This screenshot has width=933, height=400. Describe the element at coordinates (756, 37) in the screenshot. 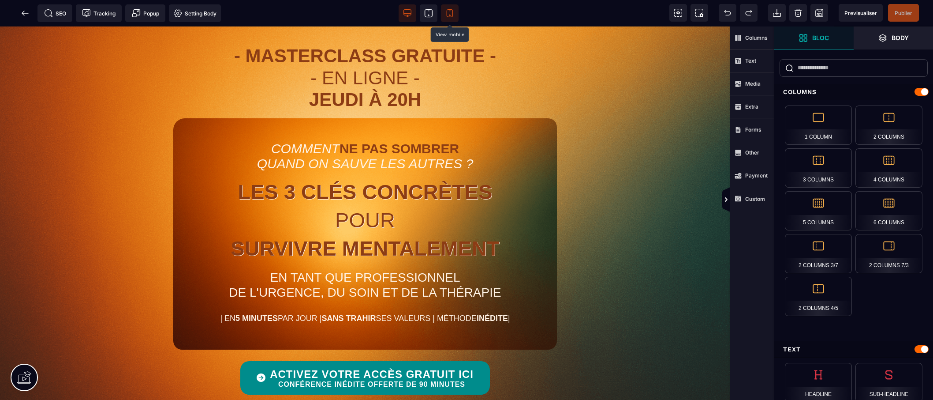

I see `strong: Columns` at that location.